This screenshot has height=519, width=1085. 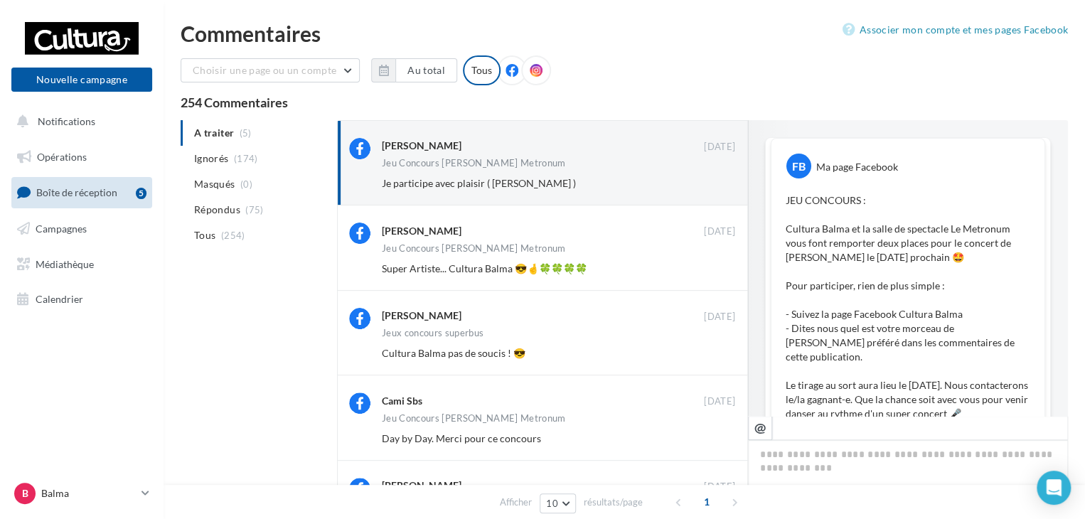 What do you see at coordinates (481, 70) in the screenshot?
I see `div: Tous` at bounding box center [481, 70].